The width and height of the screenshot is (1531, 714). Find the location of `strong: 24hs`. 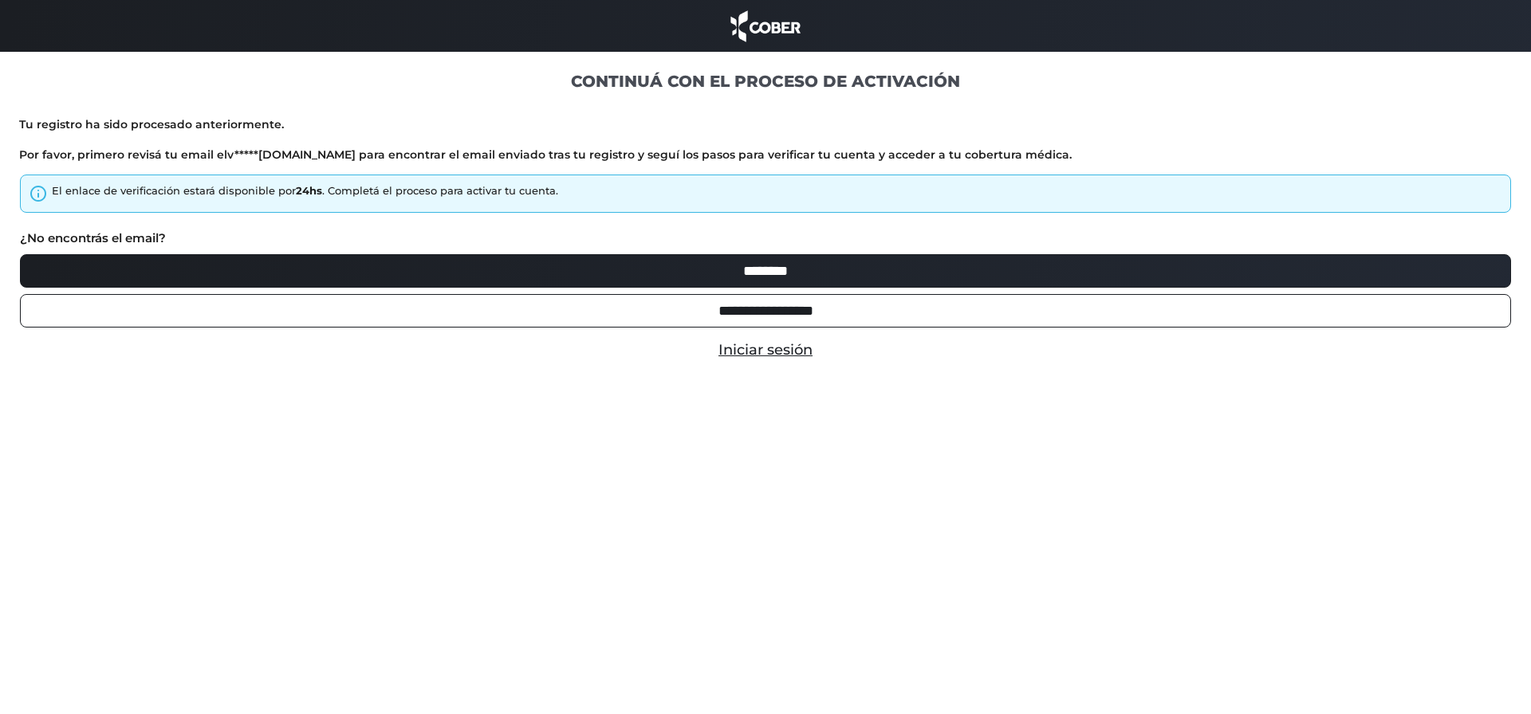

strong: 24hs is located at coordinates (309, 191).